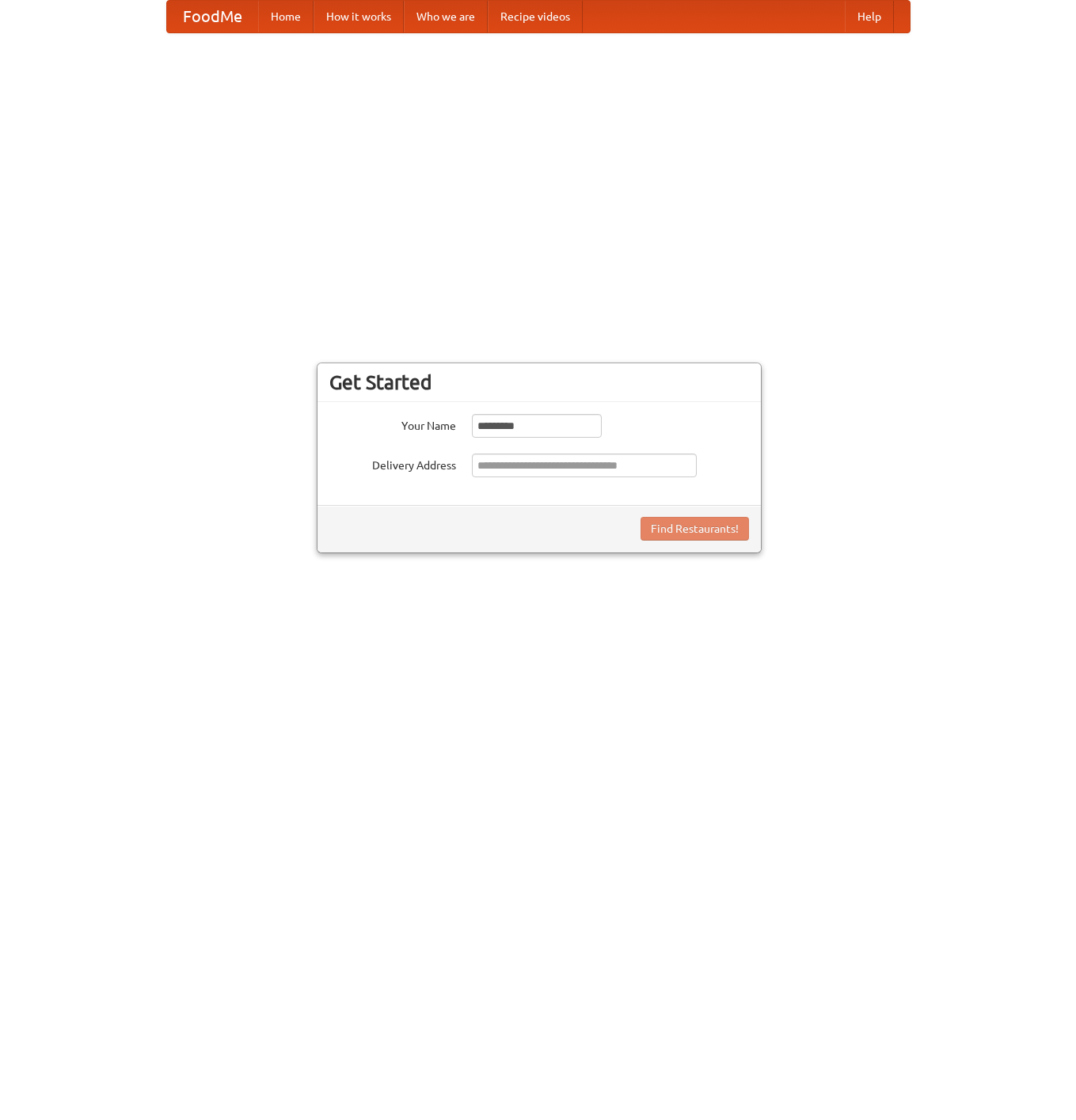 Image resolution: width=1076 pixels, height=1120 pixels. What do you see at coordinates (446, 17) in the screenshot?
I see `a: Who we are` at bounding box center [446, 17].